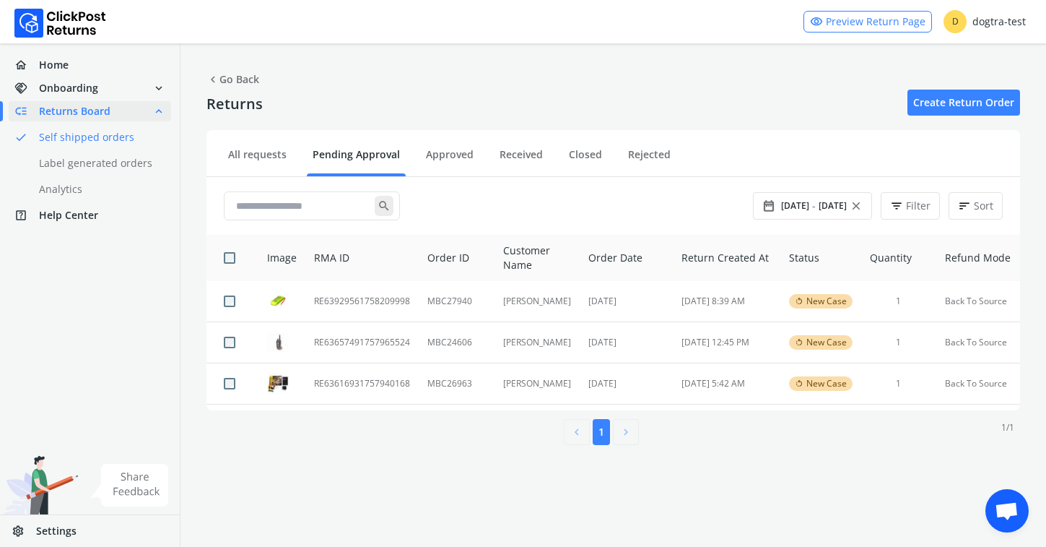 The image size is (1046, 547). Describe the element at coordinates (456, 258) in the screenshot. I see `th: Order ID` at that location.